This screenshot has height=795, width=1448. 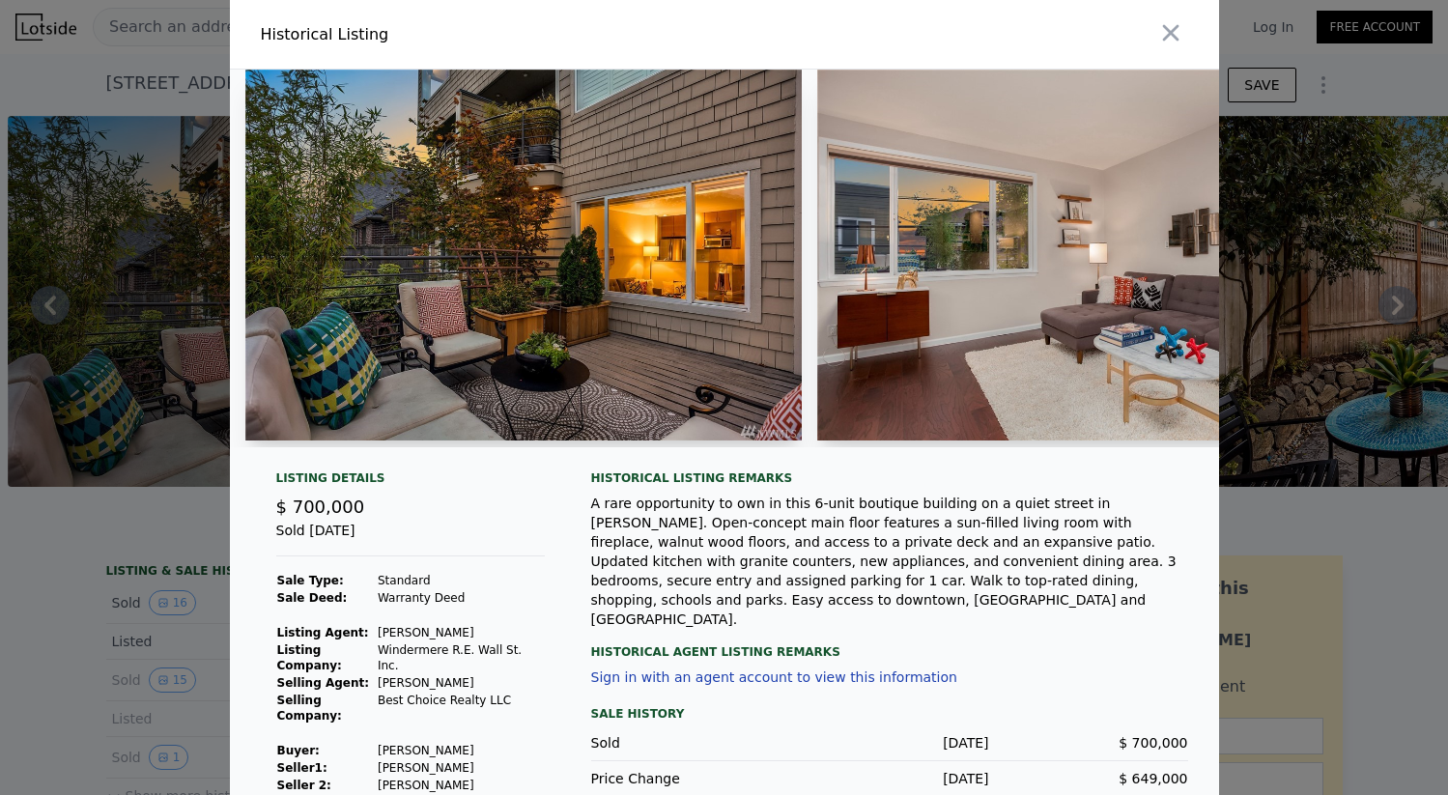 I want to click on div: Price Change, so click(x=690, y=778).